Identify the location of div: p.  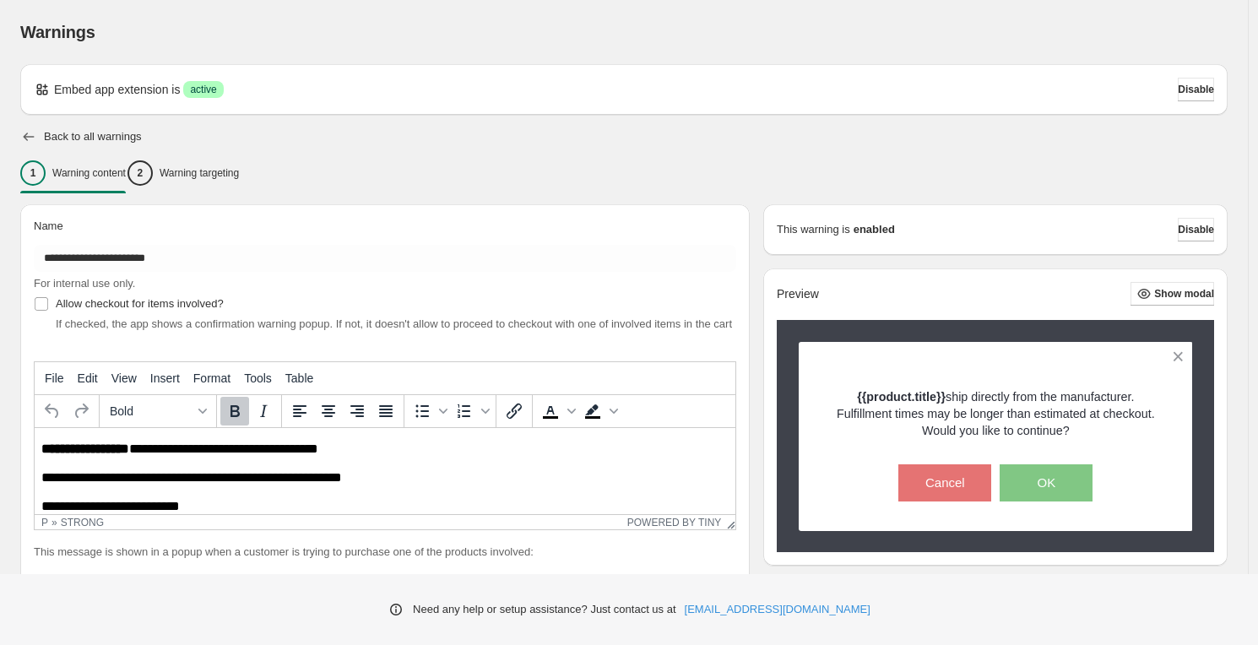
(45, 523).